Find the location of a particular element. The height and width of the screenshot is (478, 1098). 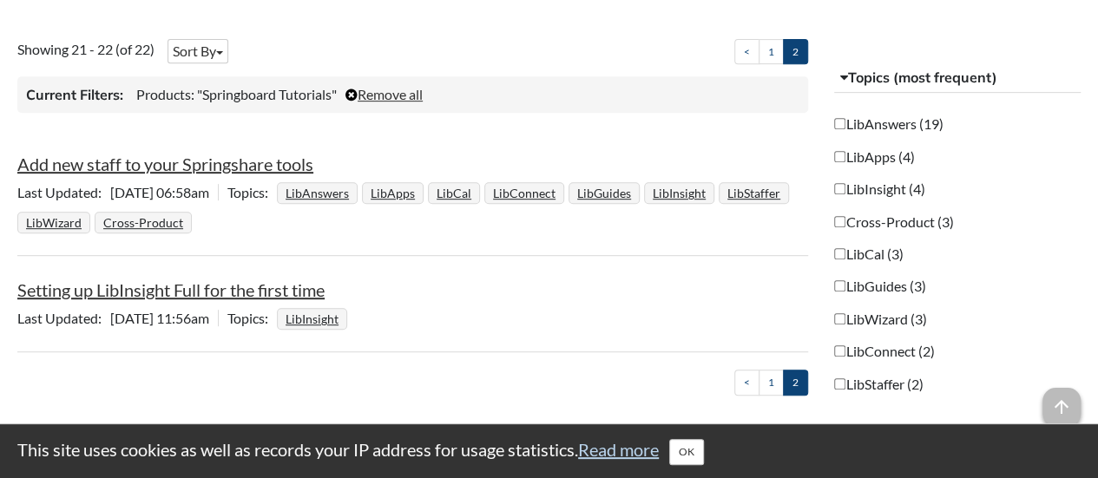

input: LibWizard (3) is located at coordinates (839, 319).